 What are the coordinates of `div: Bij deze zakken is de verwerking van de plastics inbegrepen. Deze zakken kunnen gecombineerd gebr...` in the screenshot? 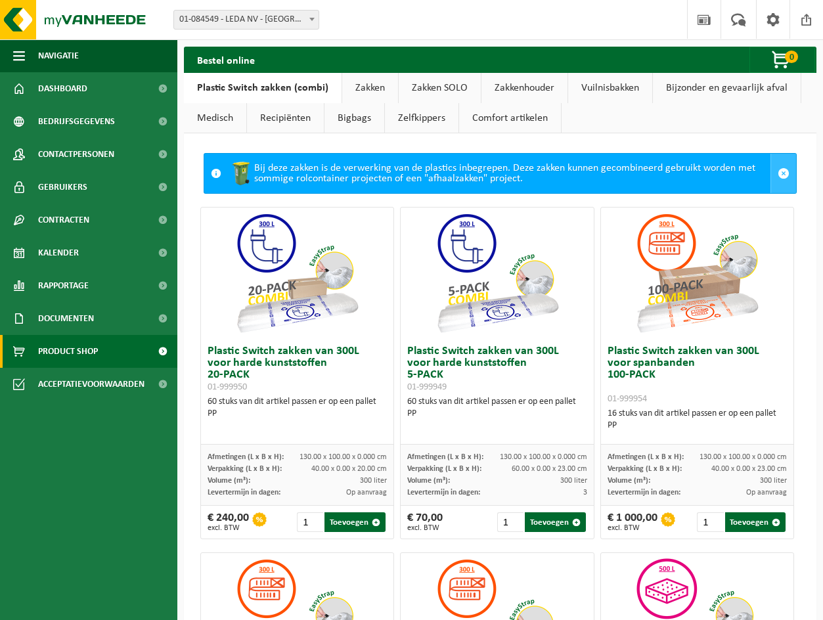 It's located at (499, 173).